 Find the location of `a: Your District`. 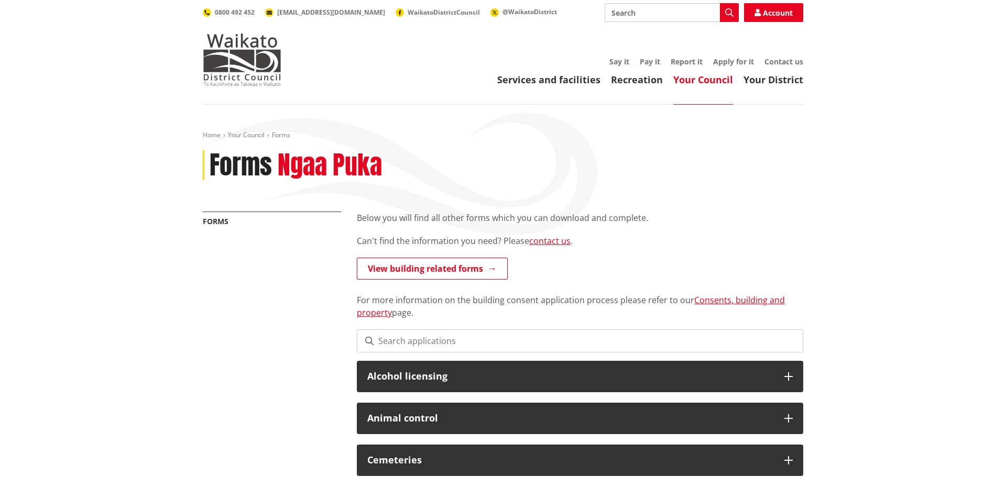

a: Your District is located at coordinates (773, 80).